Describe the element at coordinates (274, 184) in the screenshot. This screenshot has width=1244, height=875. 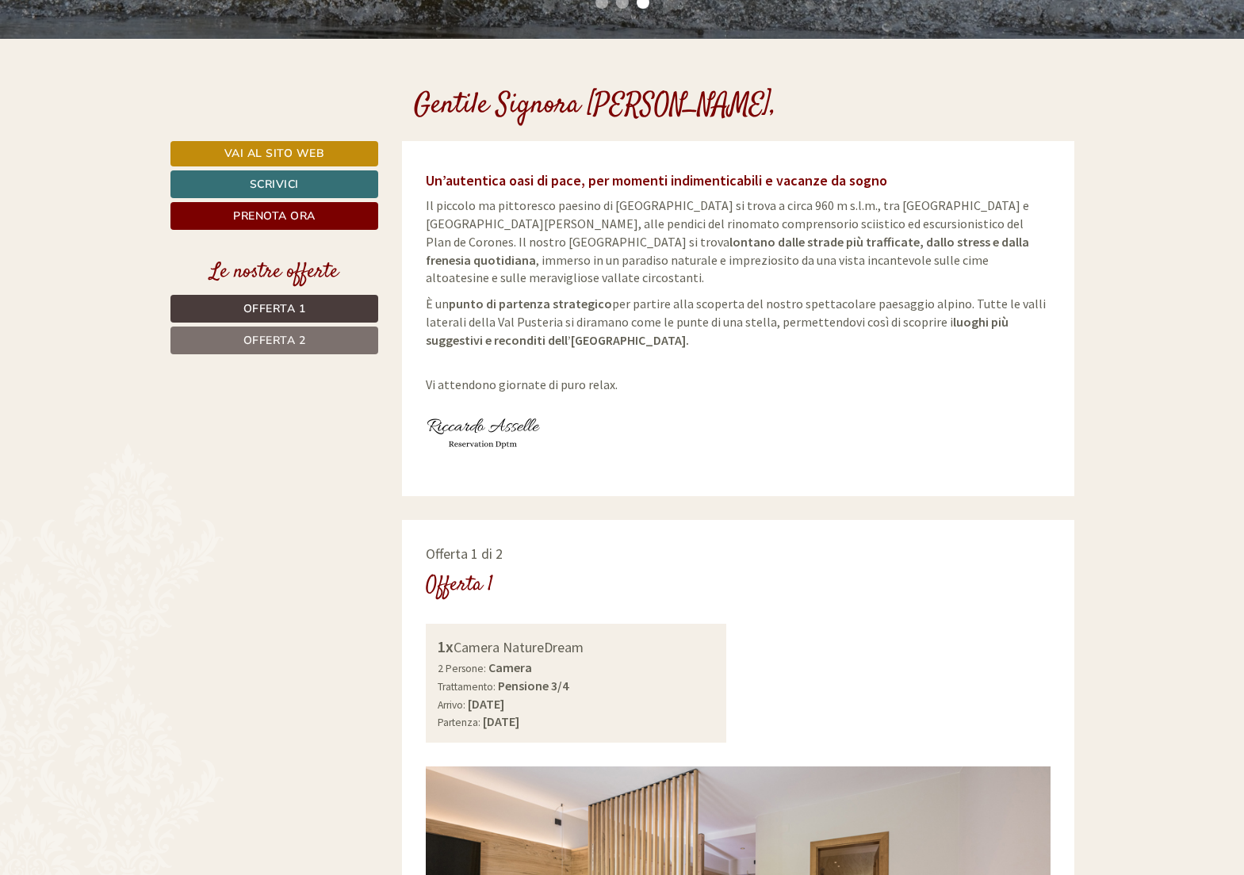
I see `a: Scrivici` at that location.